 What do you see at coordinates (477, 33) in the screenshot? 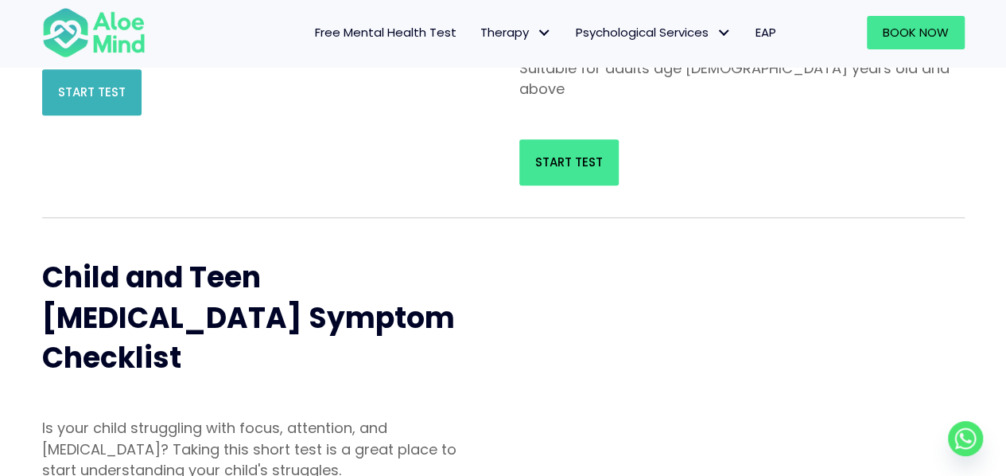
I see `nav: Menu` at bounding box center [477, 33].